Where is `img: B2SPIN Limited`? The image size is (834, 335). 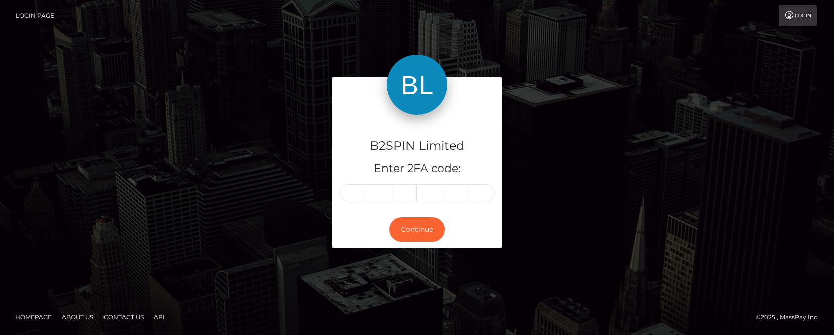
img: B2SPIN Limited is located at coordinates (417, 85).